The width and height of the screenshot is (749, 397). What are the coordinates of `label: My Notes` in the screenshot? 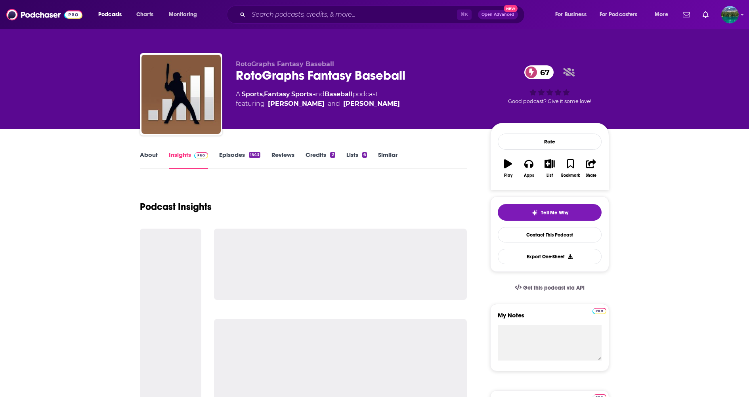 It's located at (550, 318).